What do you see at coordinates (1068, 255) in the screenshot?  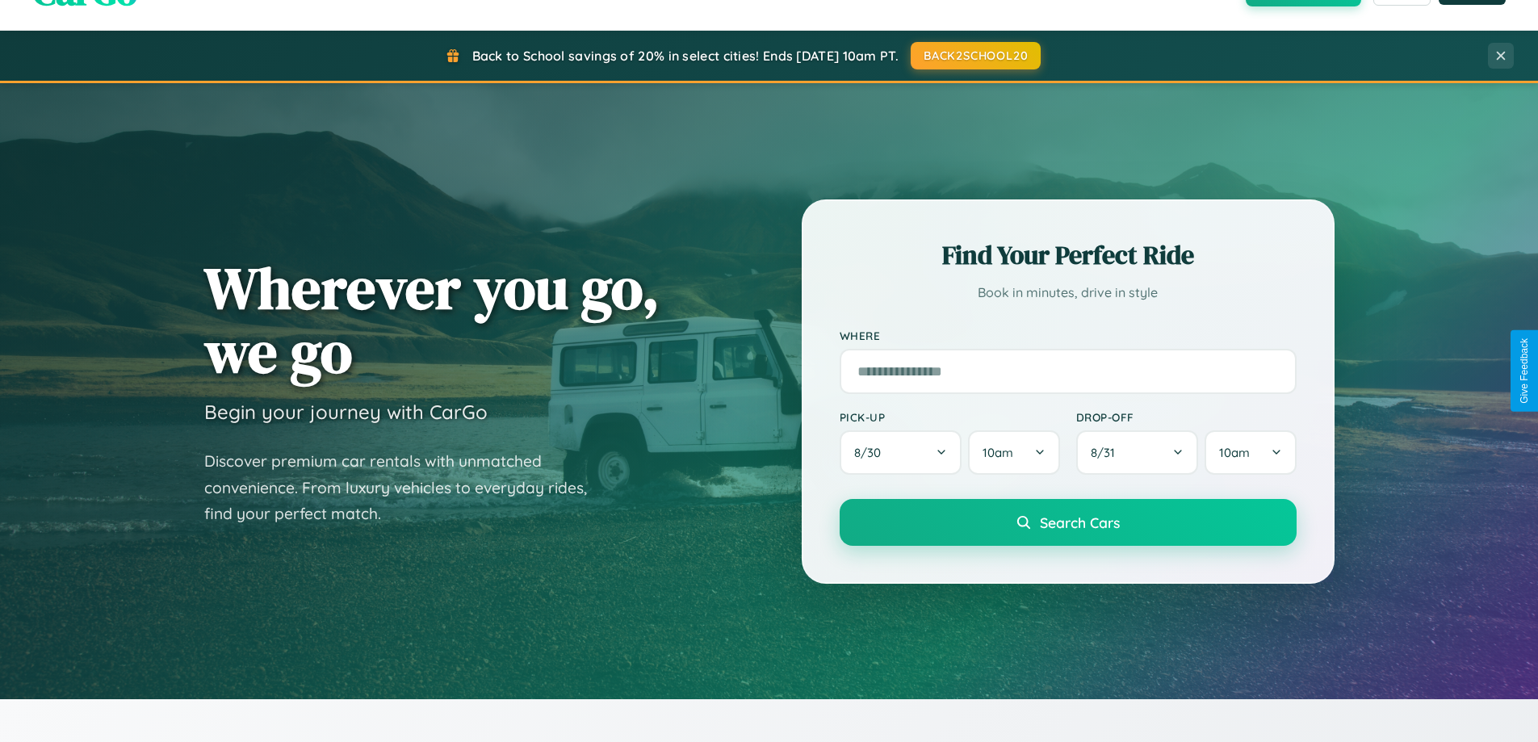 I see `h2: Find Your Perfect Ride` at bounding box center [1068, 255].